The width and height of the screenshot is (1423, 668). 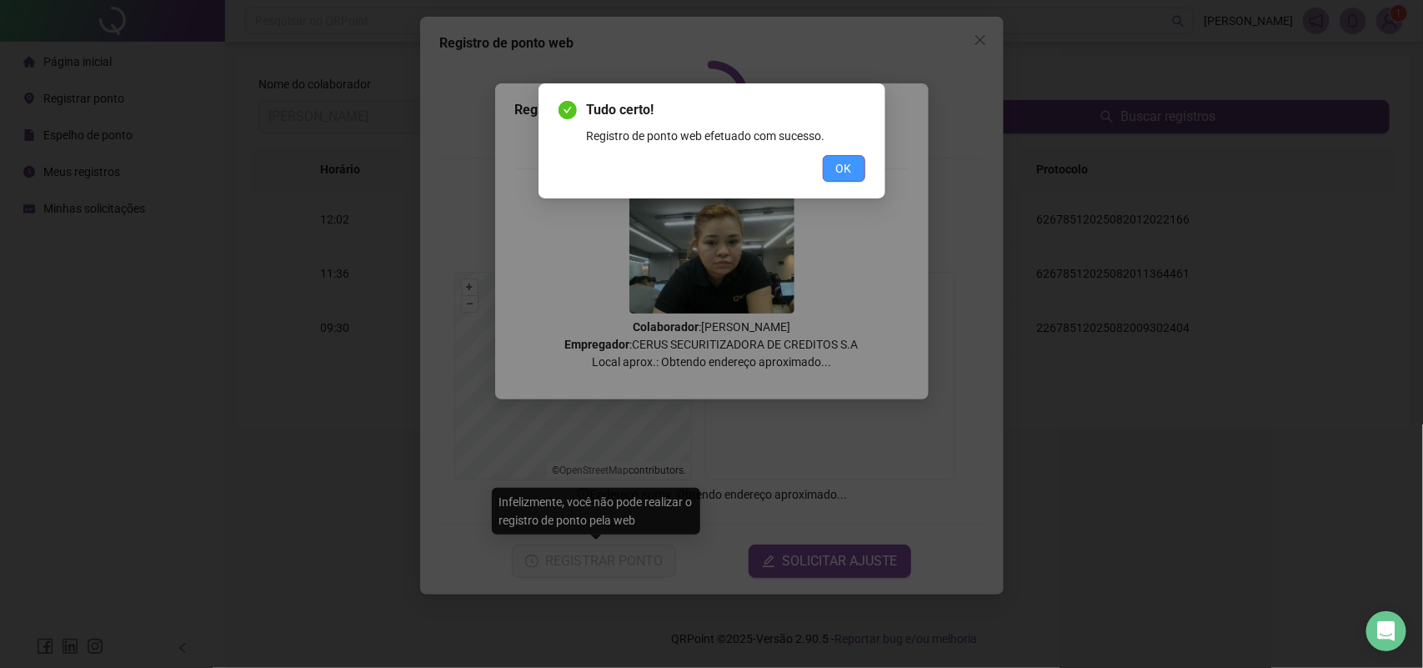 What do you see at coordinates (843, 168) in the screenshot?
I see `span: OK` at bounding box center [843, 168].